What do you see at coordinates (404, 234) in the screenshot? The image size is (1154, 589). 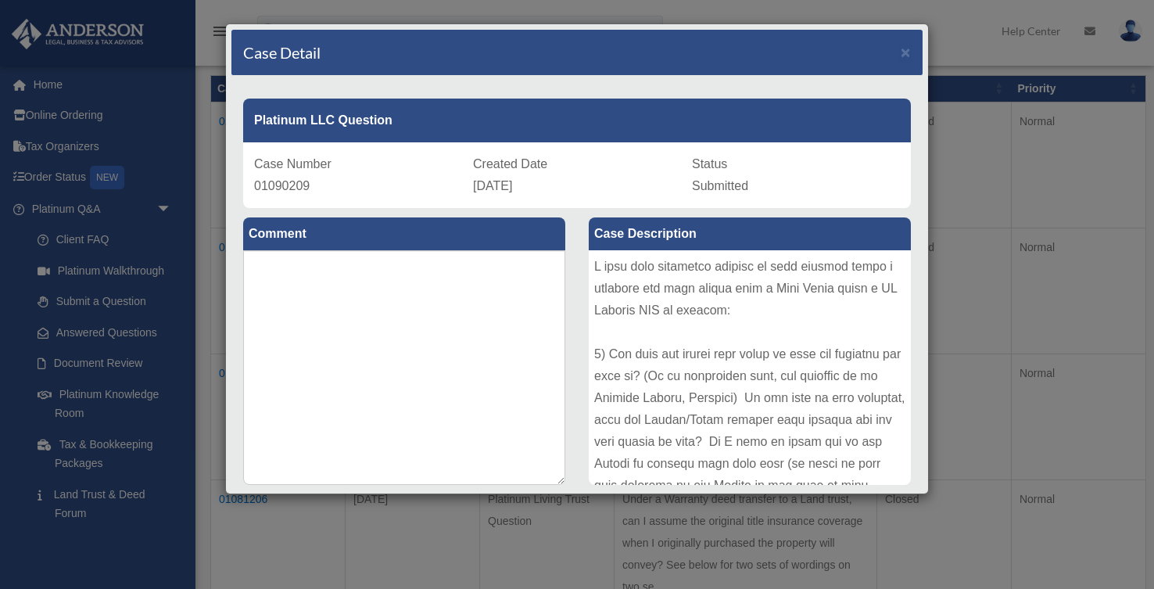 I see `label: Comment` at bounding box center [404, 234].